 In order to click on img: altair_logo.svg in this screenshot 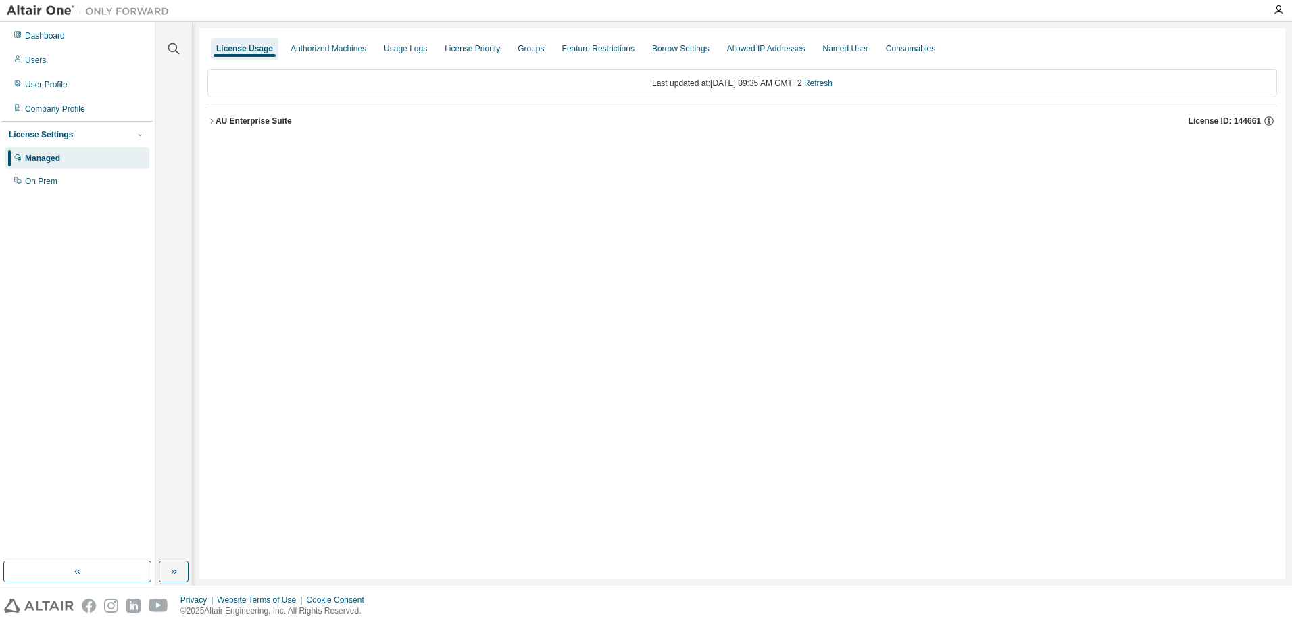, I will do `click(39, 605)`.